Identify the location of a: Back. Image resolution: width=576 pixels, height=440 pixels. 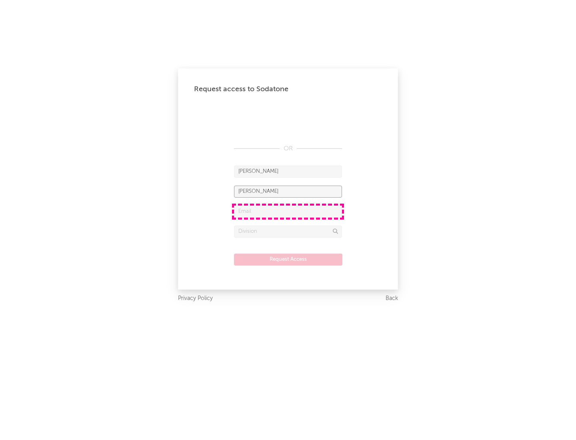
(392, 298).